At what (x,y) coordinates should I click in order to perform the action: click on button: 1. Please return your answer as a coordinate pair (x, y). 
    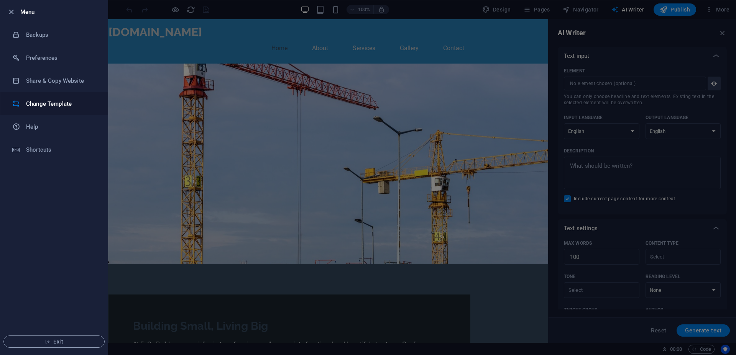
    Looking at the image, I should click on (22, 305).